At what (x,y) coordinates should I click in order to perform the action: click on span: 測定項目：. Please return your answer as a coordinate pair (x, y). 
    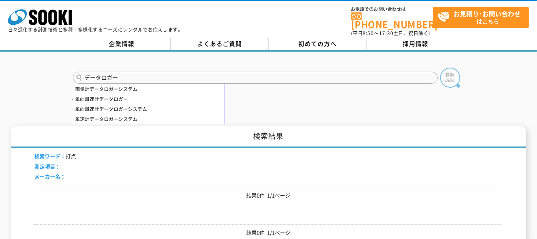
    Looking at the image, I should click on (47, 166).